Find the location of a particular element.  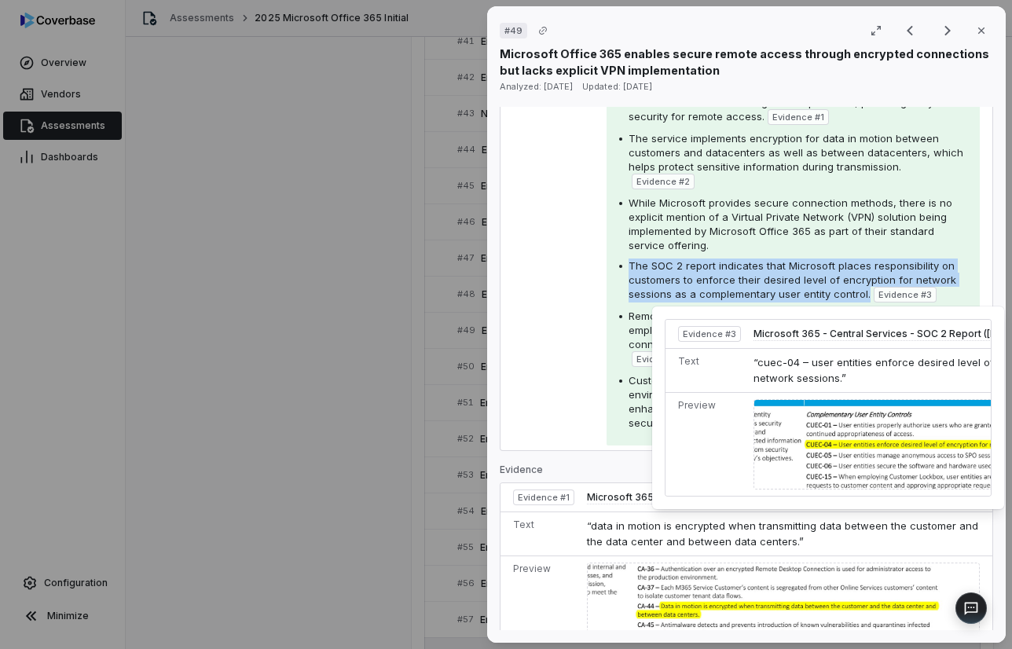

span: Remote access to the Microsoft 365 environment by Microsoft employees is secured through Remote D... is located at coordinates (783, 330).